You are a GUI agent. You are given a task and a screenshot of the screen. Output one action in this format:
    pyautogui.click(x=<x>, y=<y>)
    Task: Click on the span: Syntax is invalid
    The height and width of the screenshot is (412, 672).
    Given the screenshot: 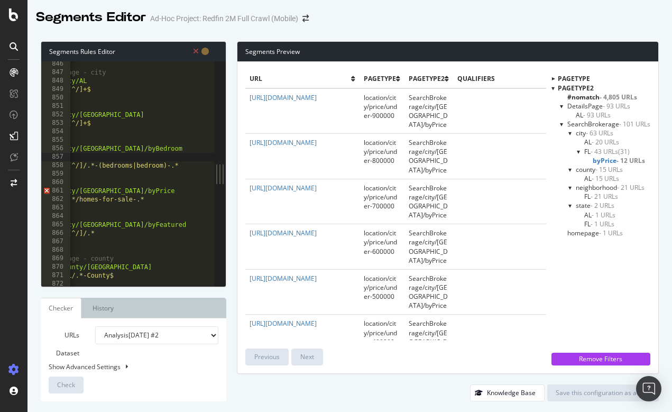 What is the action you would take?
    pyautogui.click(x=196, y=51)
    